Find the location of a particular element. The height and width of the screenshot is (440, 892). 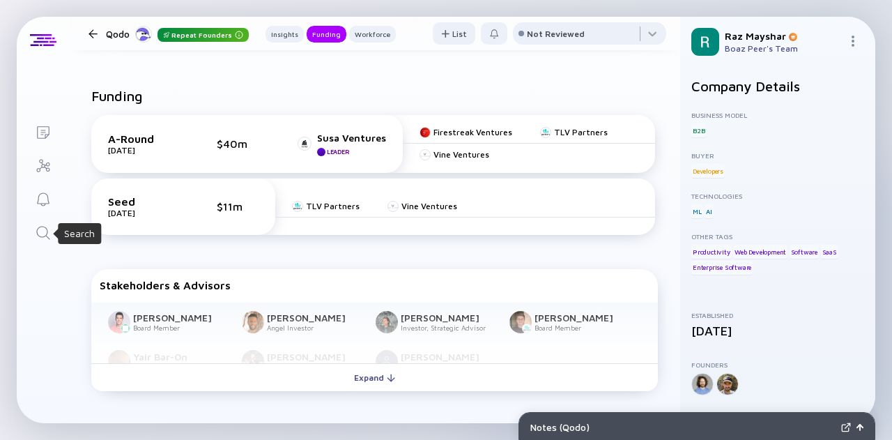

img: Raz Profile Picture is located at coordinates (706, 42).